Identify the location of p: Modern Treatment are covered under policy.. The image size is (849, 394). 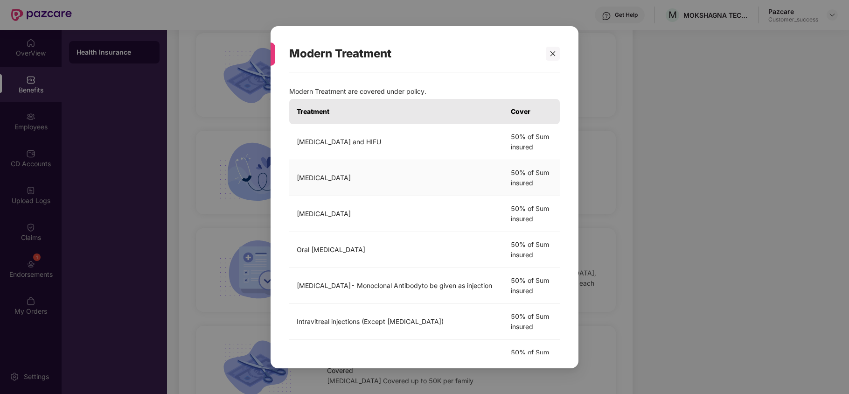
(425, 91).